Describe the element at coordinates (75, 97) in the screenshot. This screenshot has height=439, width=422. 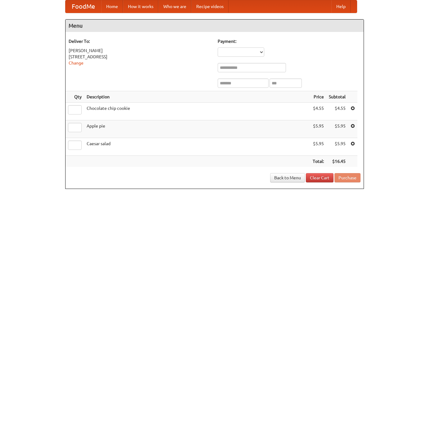
I see `th: Qty` at that location.